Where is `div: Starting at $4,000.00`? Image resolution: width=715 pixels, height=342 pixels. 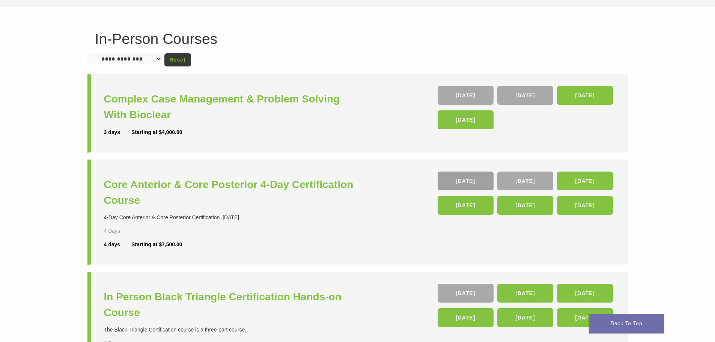
div: Starting at $4,000.00 is located at coordinates (157, 132).